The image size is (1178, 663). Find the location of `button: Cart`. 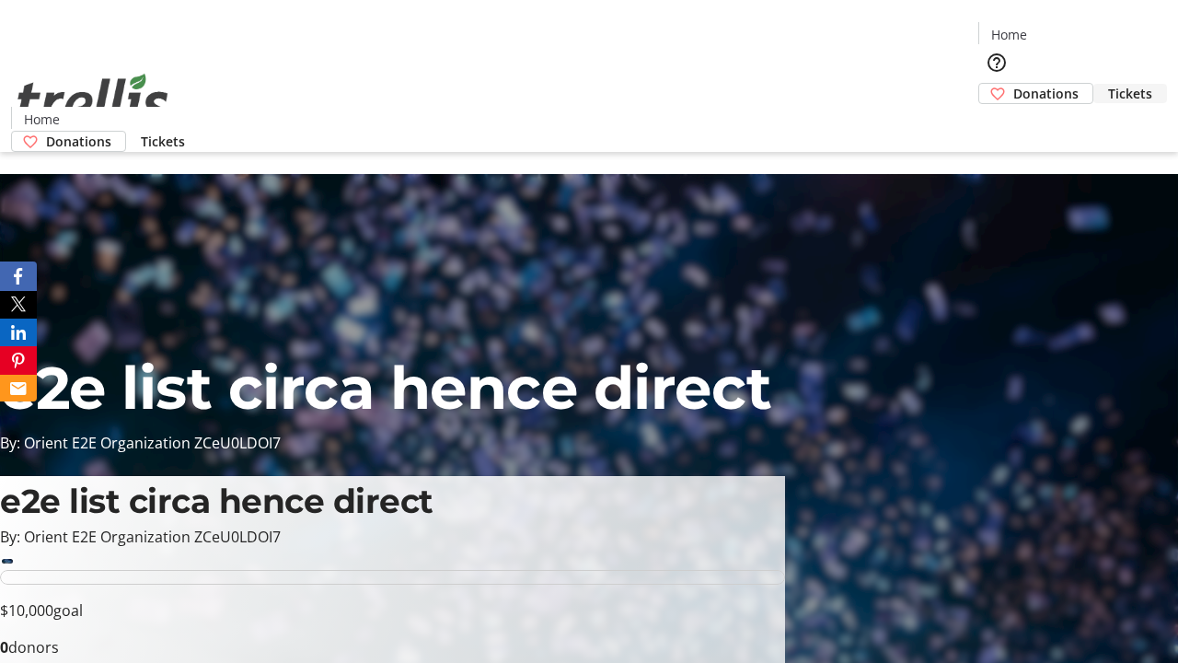

button: Cart is located at coordinates (997, 122).